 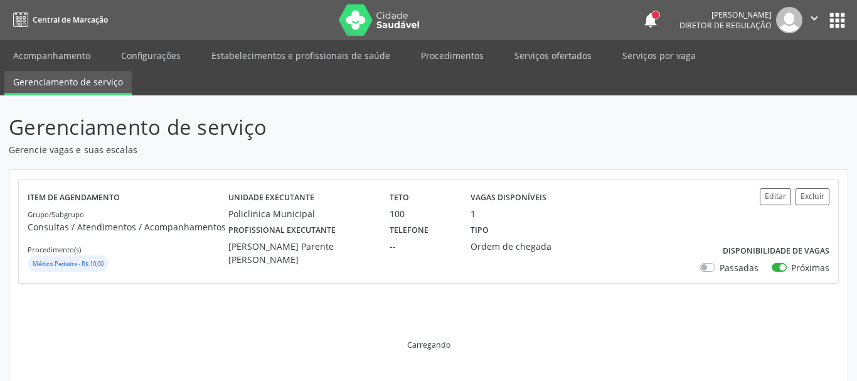 I want to click on div: Policlinica Municipal, so click(x=301, y=213).